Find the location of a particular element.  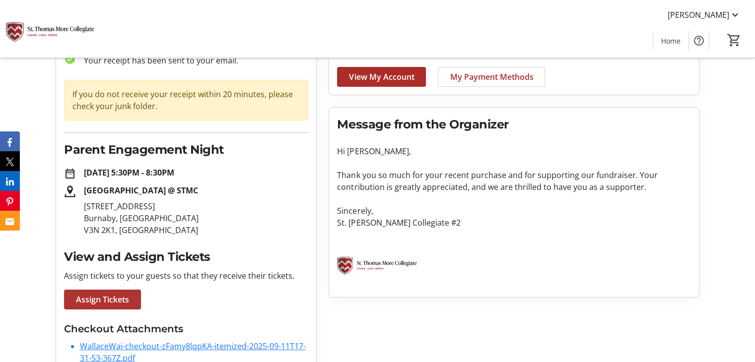

h3: Checkout Attachments is located at coordinates (186, 329).